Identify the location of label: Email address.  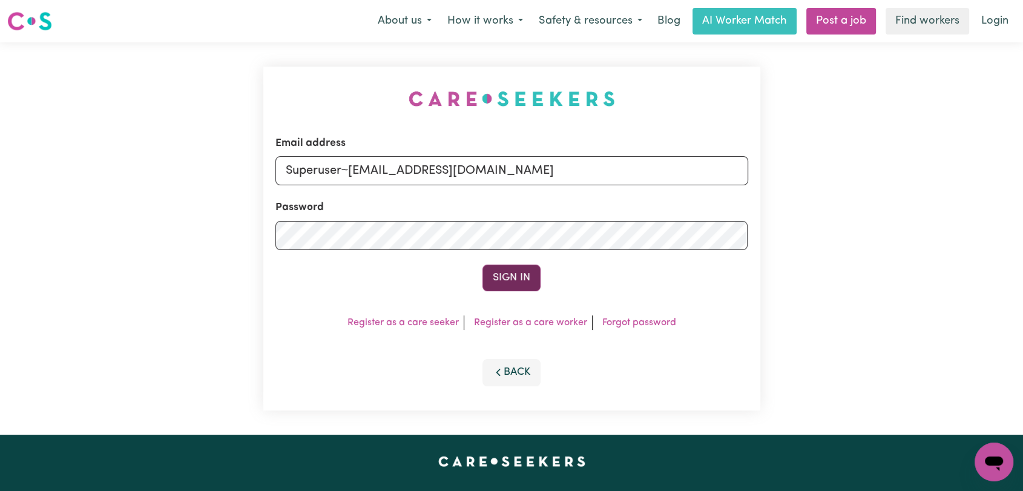
(311, 144).